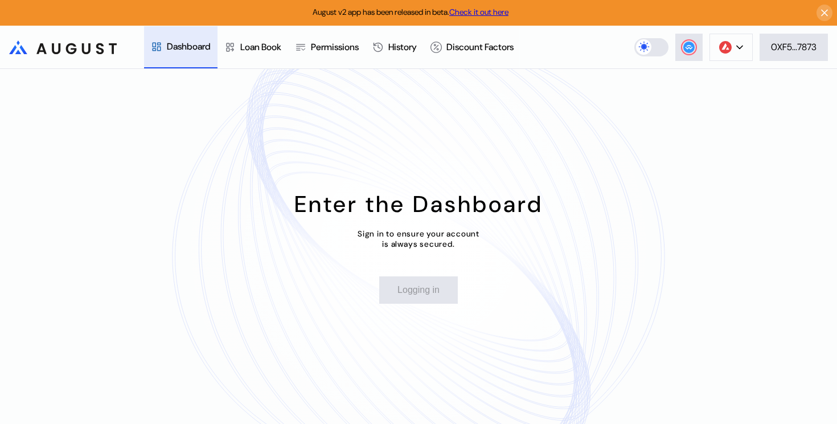  What do you see at coordinates (479, 12) in the screenshot?
I see `a: Check it out here` at bounding box center [479, 12].